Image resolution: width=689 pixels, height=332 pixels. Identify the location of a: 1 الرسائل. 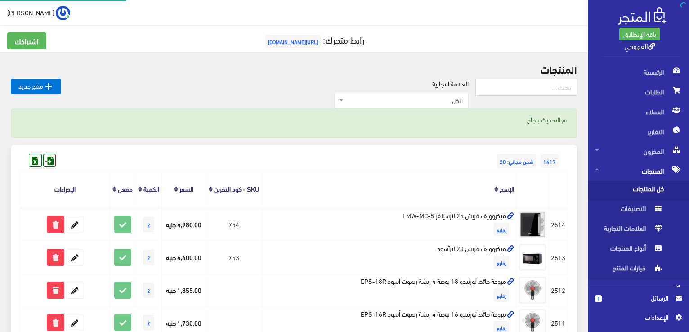
(638, 302).